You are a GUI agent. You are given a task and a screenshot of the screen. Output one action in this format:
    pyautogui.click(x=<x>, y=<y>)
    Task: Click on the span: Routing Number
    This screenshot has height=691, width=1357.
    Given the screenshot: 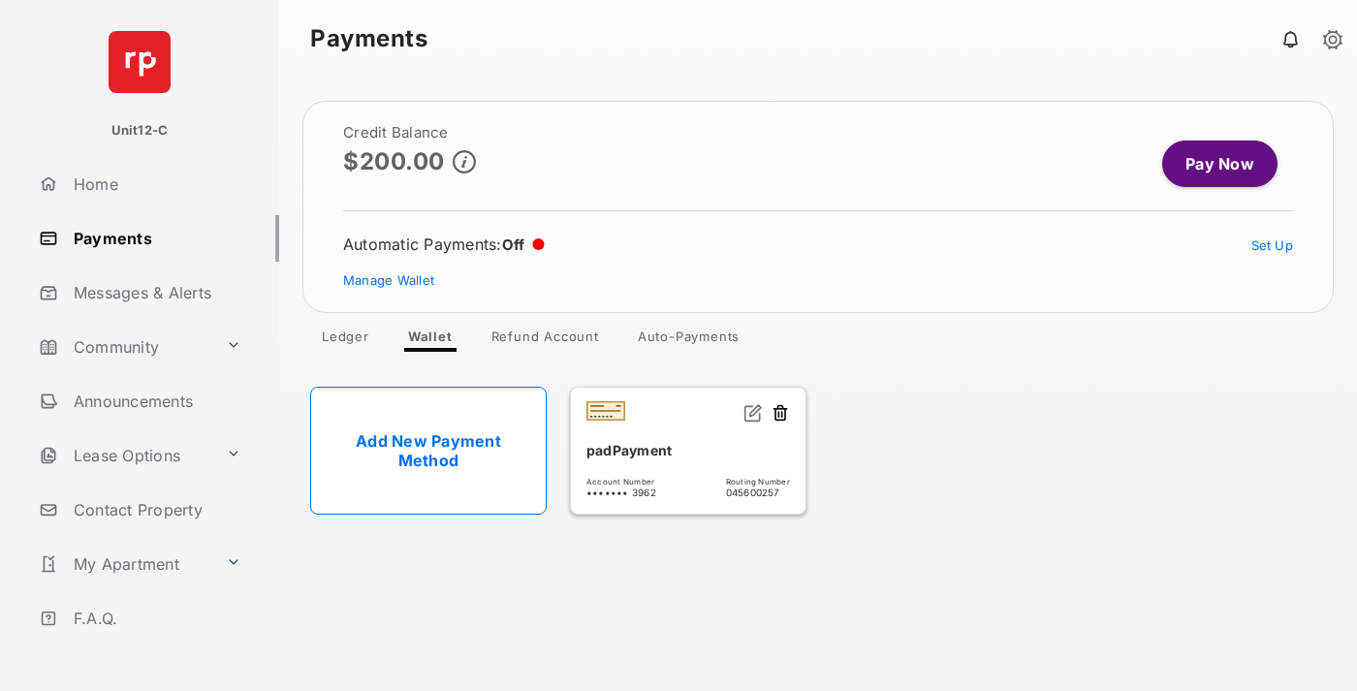 What is the action you would take?
    pyautogui.click(x=758, y=482)
    